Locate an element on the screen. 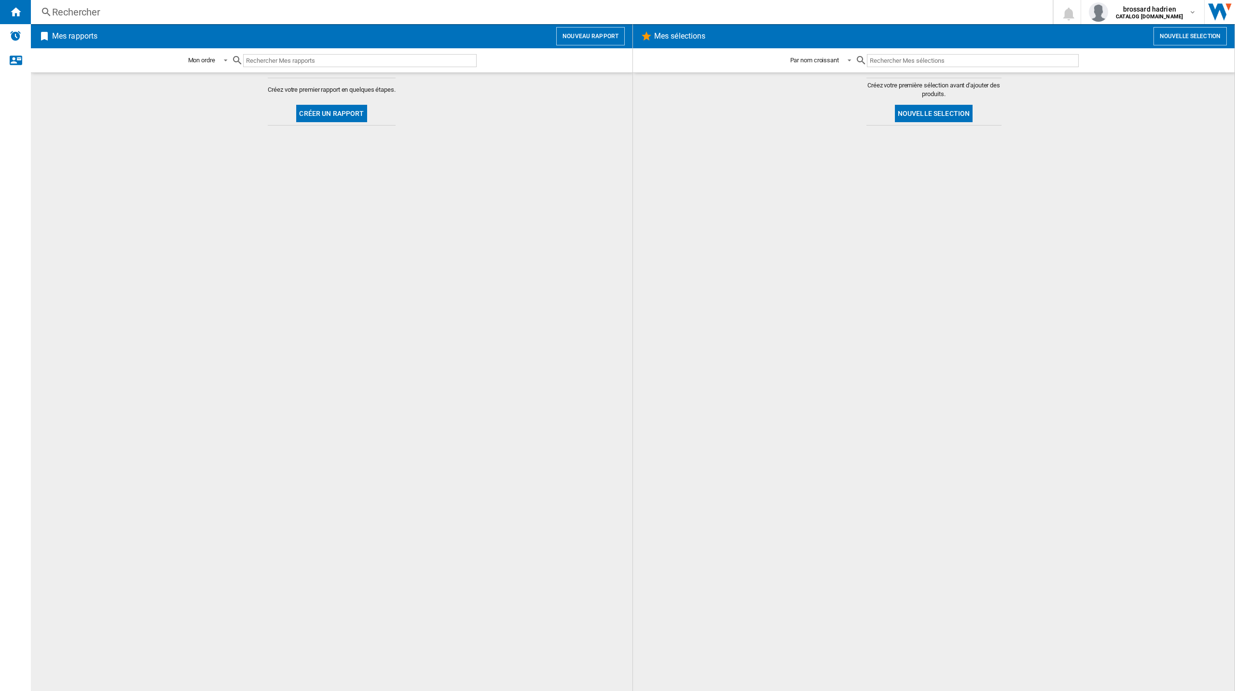  div: Par nom croissant is located at coordinates (815, 60).